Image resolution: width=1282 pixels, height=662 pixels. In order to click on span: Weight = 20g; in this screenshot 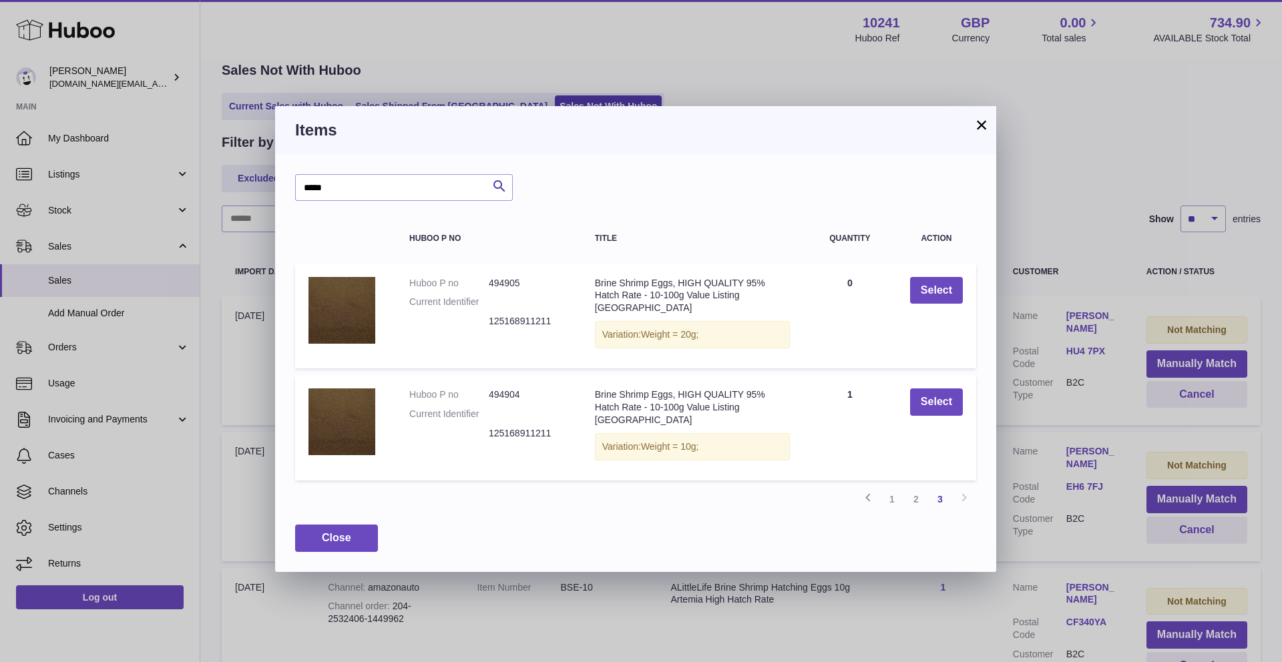, I will do `click(670, 334)`.